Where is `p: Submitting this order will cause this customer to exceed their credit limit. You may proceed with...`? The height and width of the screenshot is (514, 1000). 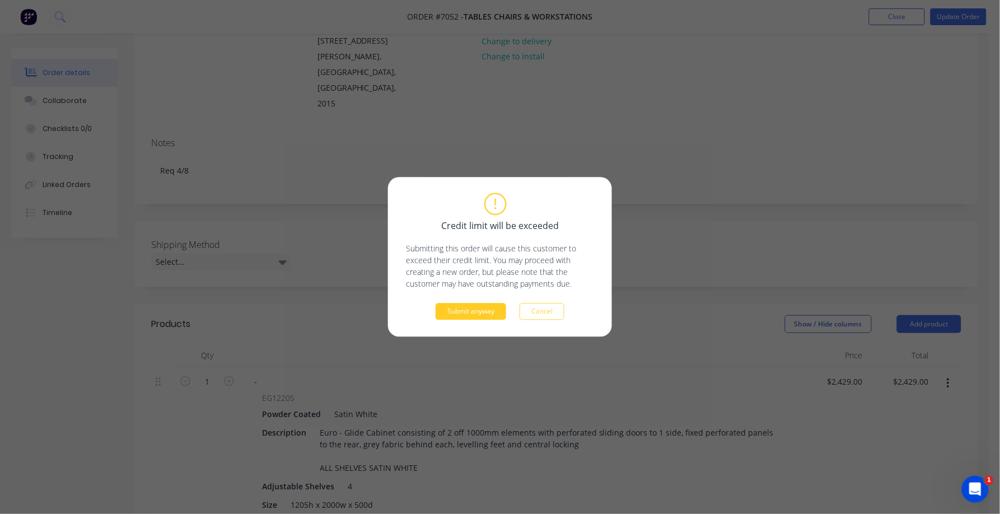
p: Submitting this order will cause this customer to exceed their credit limit. You may proceed with... is located at coordinates (500, 266).